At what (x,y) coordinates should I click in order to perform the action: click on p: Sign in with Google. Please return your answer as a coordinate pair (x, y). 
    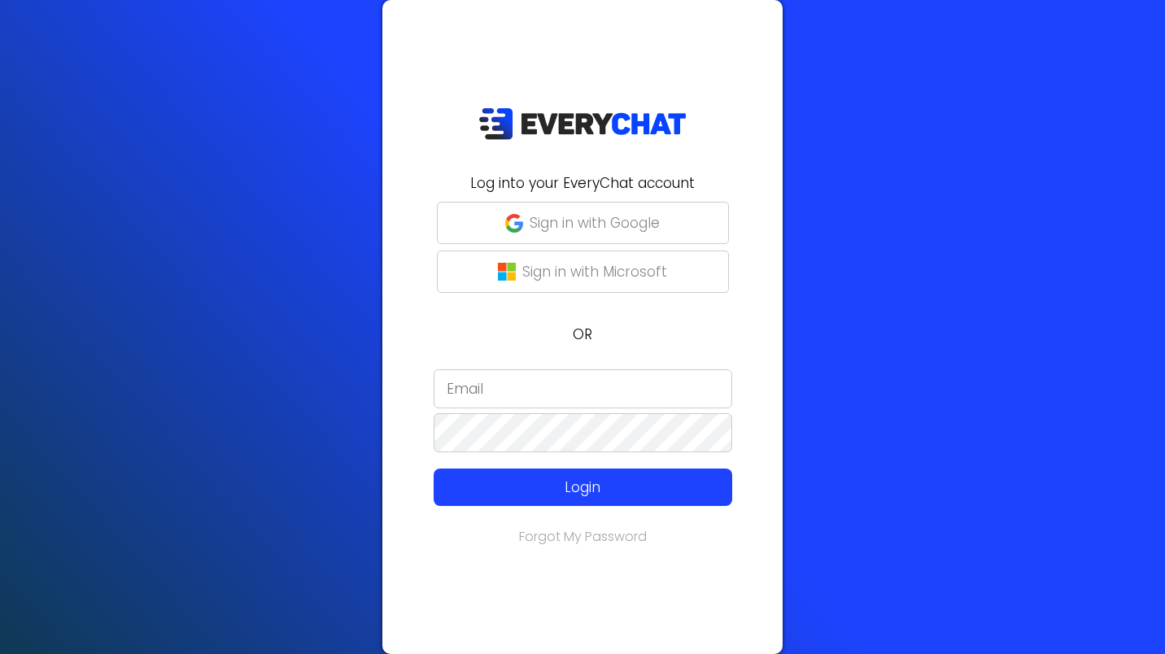
    Looking at the image, I should click on (595, 223).